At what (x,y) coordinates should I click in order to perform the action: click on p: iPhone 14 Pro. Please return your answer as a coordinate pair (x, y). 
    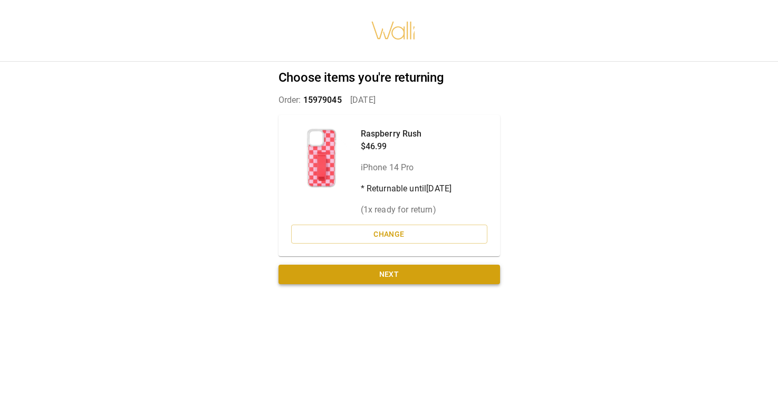
    Looking at the image, I should click on (406, 168).